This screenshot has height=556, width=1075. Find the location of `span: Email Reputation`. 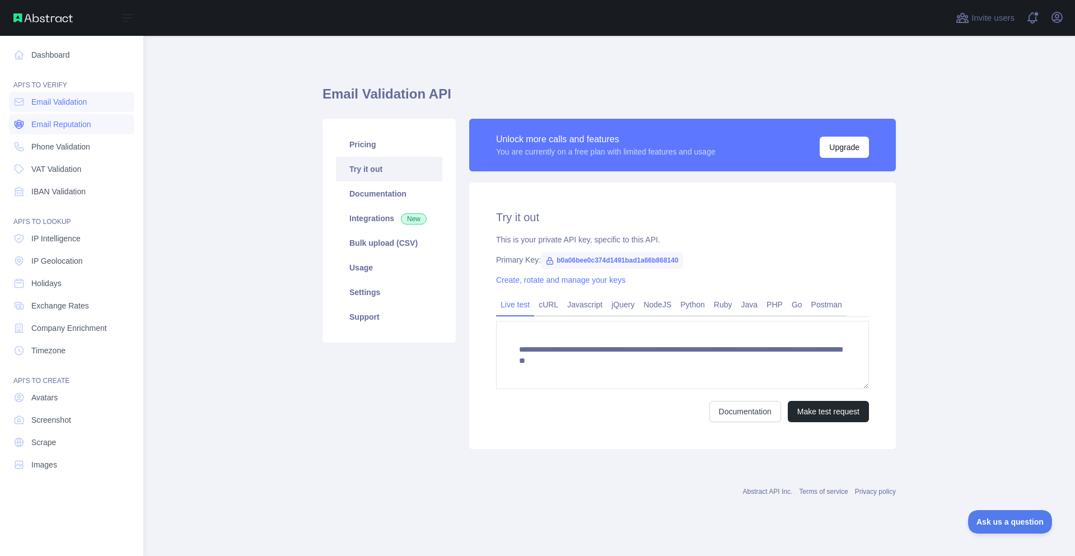

span: Email Reputation is located at coordinates (61, 124).